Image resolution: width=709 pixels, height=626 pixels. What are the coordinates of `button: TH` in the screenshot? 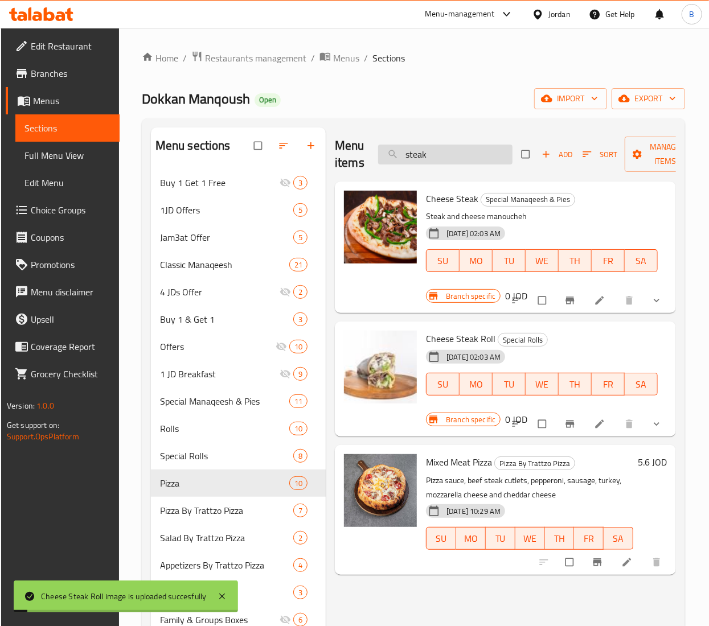 It's located at (575, 261).